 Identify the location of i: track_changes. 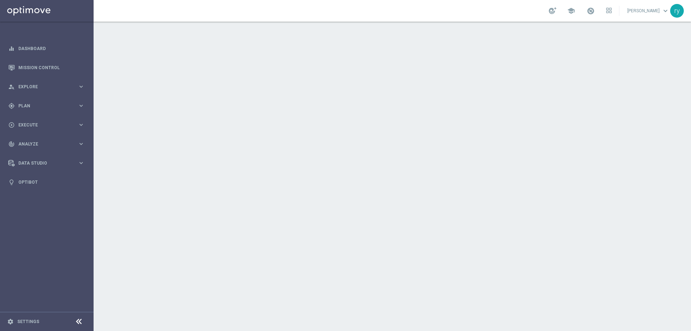
(12, 144).